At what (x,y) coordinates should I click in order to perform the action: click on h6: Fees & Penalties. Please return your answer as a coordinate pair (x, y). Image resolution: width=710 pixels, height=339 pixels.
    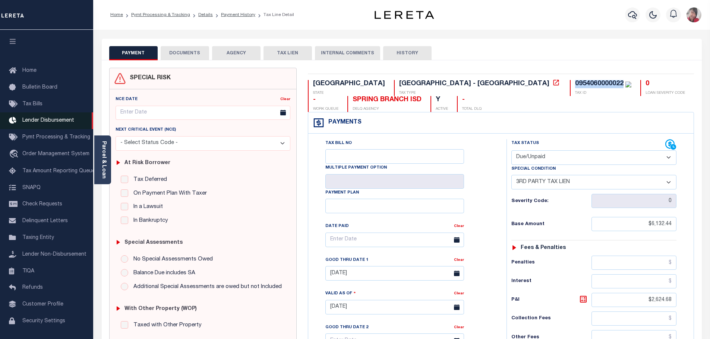
    Looking at the image, I should click on (543, 248).